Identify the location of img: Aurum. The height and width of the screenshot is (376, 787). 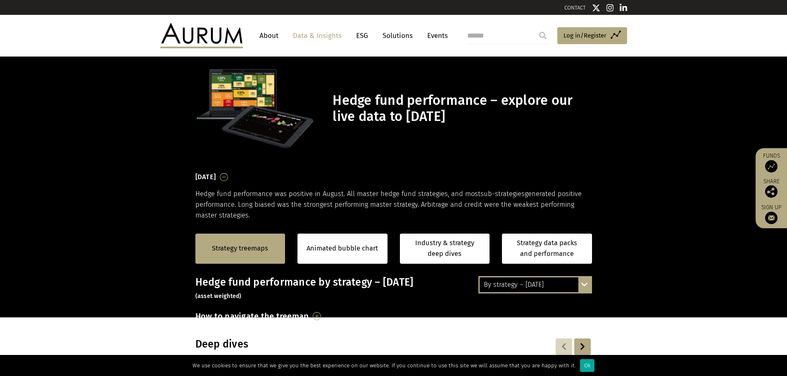
(202, 36).